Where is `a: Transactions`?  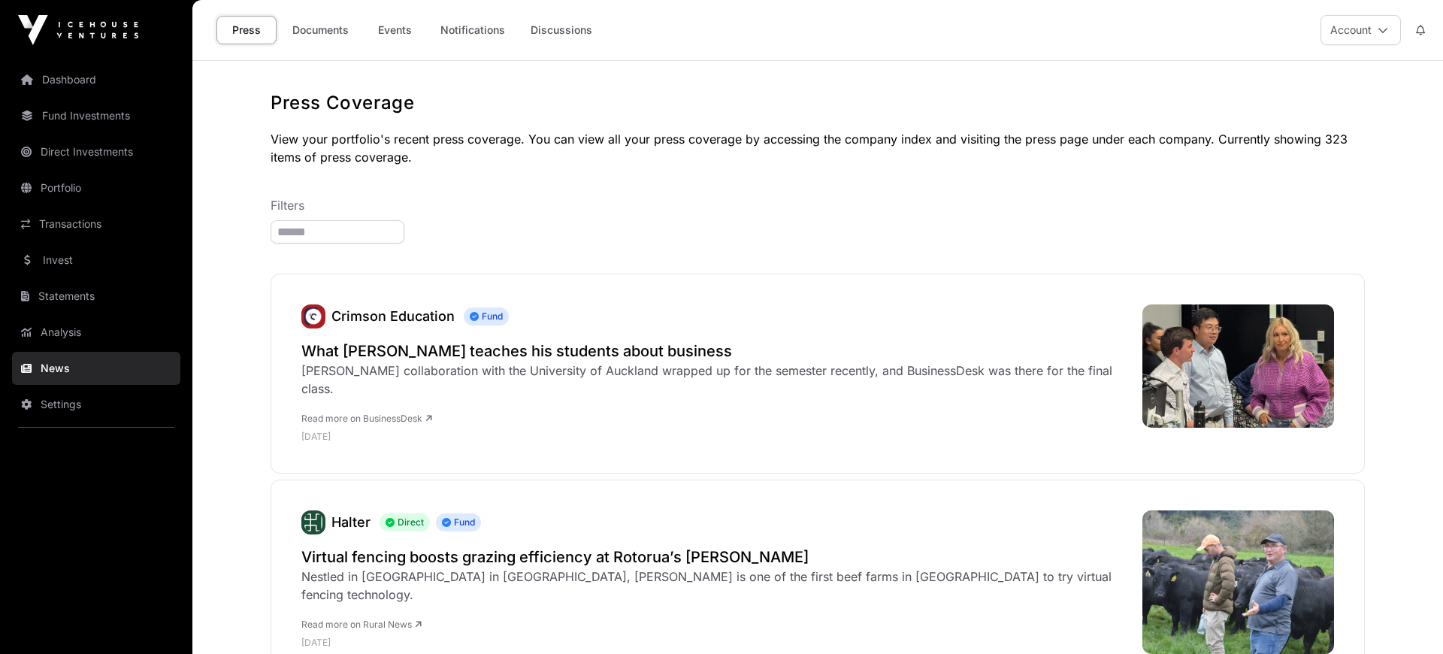
a: Transactions is located at coordinates (96, 224).